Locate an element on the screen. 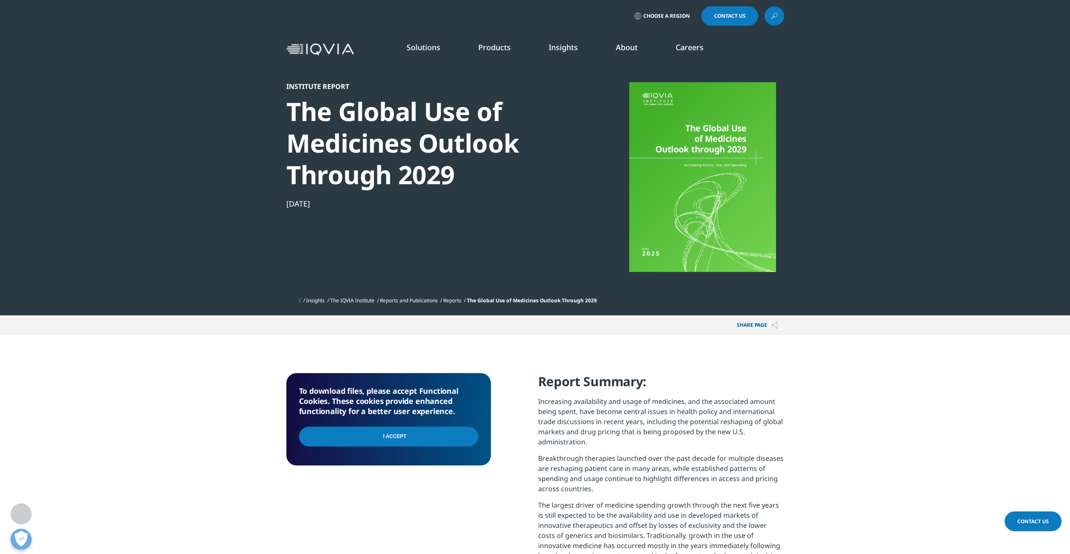 This screenshot has width=1070, height=554. a: The IQVIA Institute is located at coordinates (352, 300).